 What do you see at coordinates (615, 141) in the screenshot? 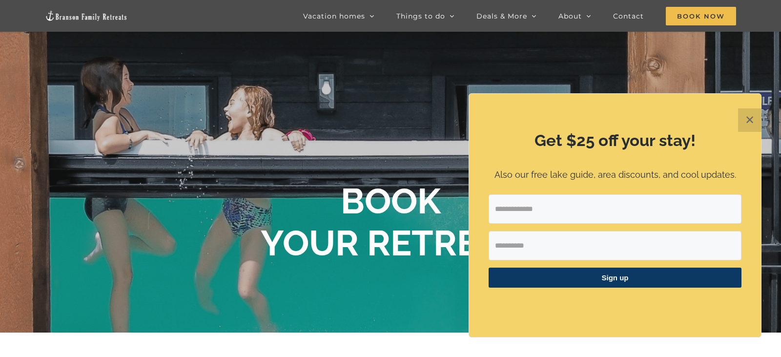
I see `h2: Get $25 off your stay!` at bounding box center [615, 141].